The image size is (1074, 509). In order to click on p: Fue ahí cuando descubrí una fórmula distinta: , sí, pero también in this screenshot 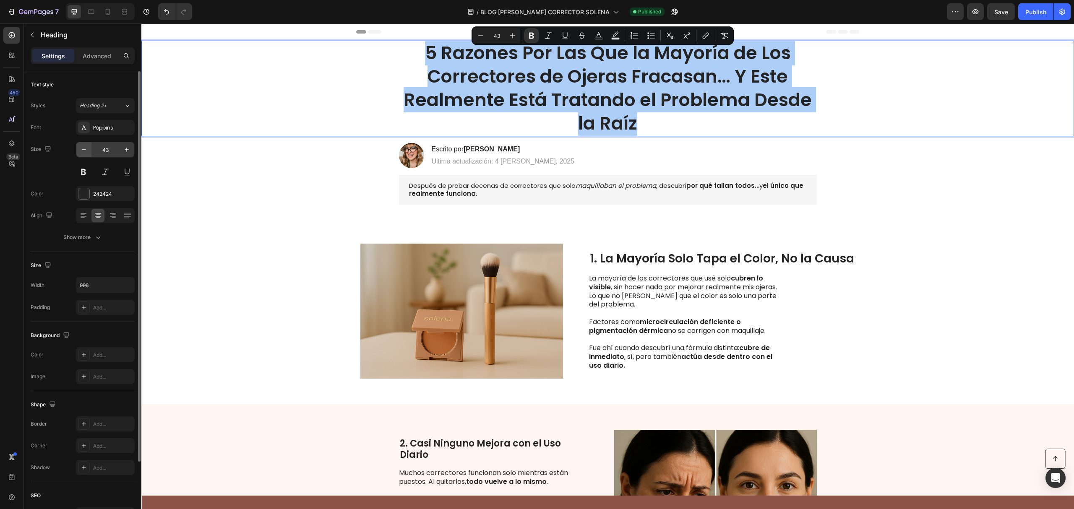, I will do `click(542, 329)`.